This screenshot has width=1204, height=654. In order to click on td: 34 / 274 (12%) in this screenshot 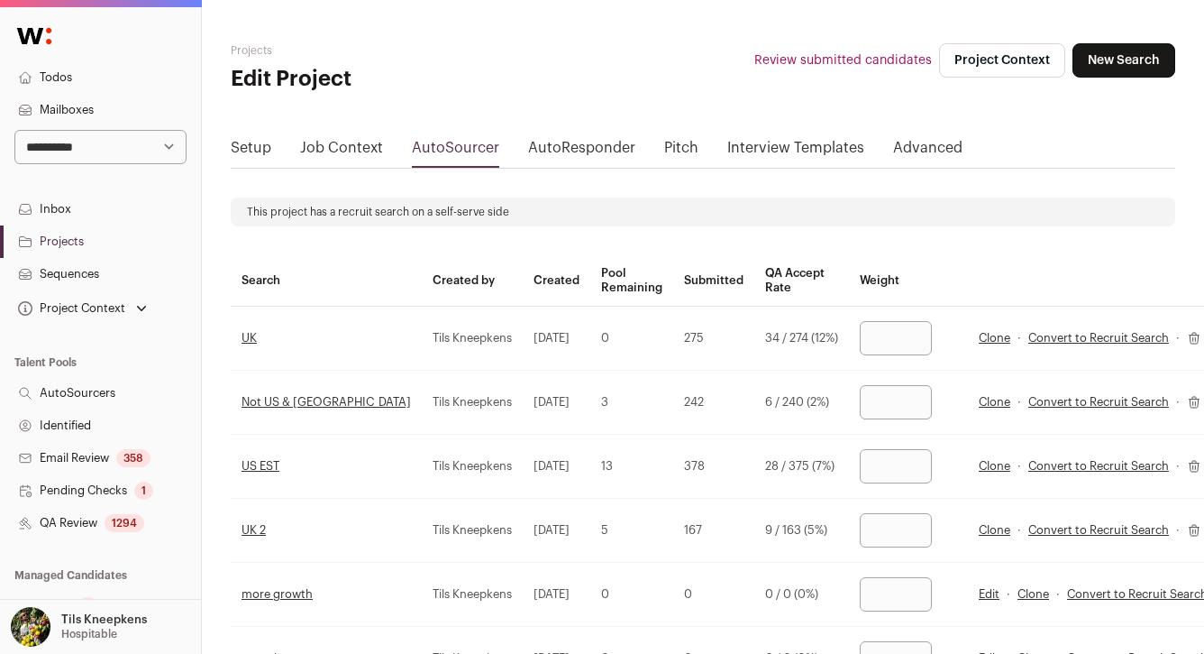, I will do `click(801, 338)`.